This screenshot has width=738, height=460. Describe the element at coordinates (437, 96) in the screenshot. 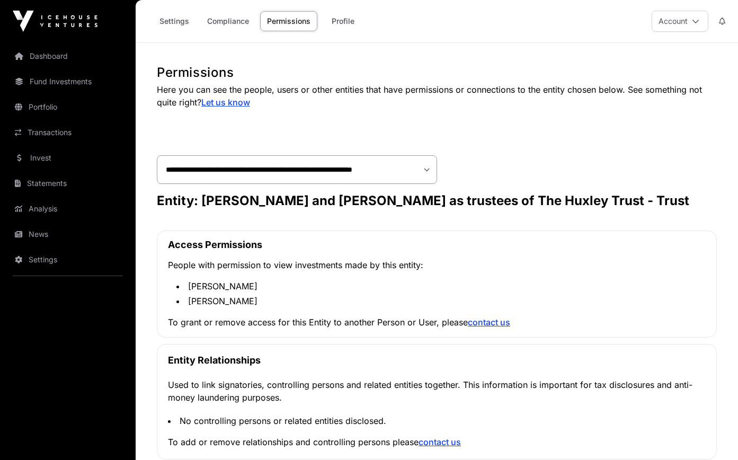

I see `p: Here you can see the people, users or other entities that have permissions or connections to the ...` at that location.